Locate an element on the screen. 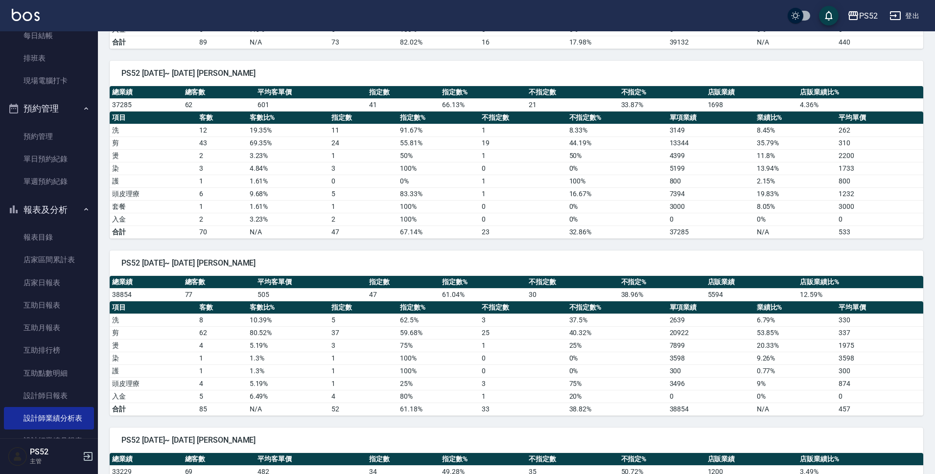 The height and width of the screenshot is (474, 935). th: 客數比% is located at coordinates (288, 308).